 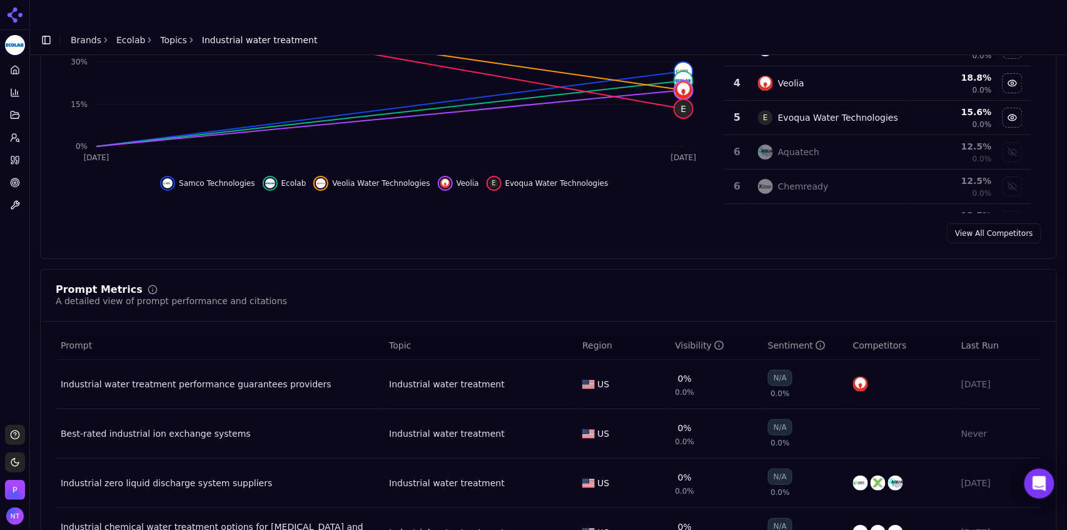 What do you see at coordinates (79, 104) in the screenshot?
I see `tspan: 15%` at bounding box center [79, 104].